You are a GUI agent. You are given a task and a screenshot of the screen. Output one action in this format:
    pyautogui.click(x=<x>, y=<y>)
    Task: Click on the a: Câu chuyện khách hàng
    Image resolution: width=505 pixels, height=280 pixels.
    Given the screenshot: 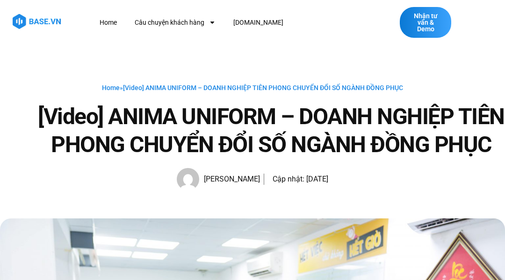 What is the action you would take?
    pyautogui.click(x=175, y=22)
    